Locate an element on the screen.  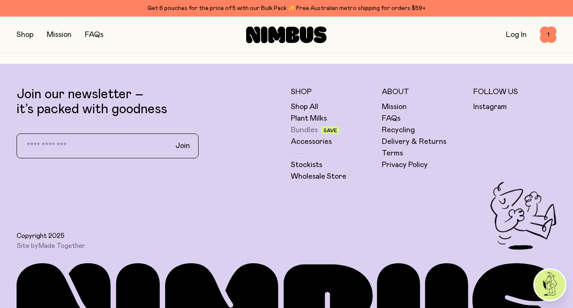
a: Instagram is located at coordinates (490, 107).